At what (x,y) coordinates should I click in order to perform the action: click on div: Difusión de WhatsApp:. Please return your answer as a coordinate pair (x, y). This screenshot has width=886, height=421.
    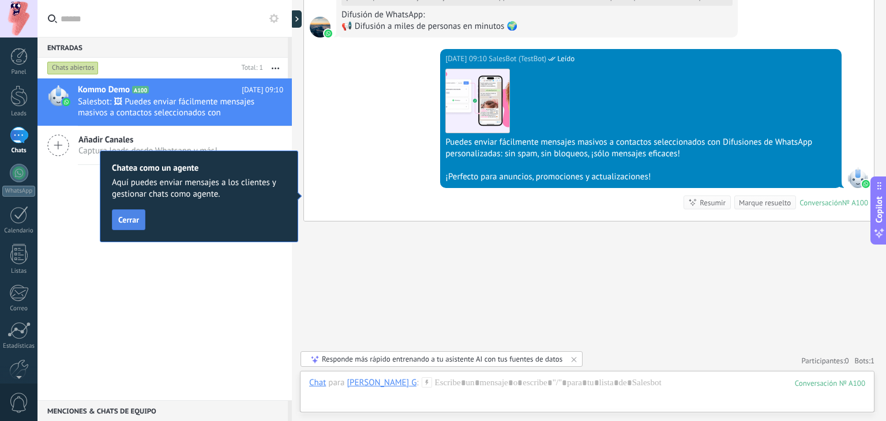
    Looking at the image, I should click on (537, 15).